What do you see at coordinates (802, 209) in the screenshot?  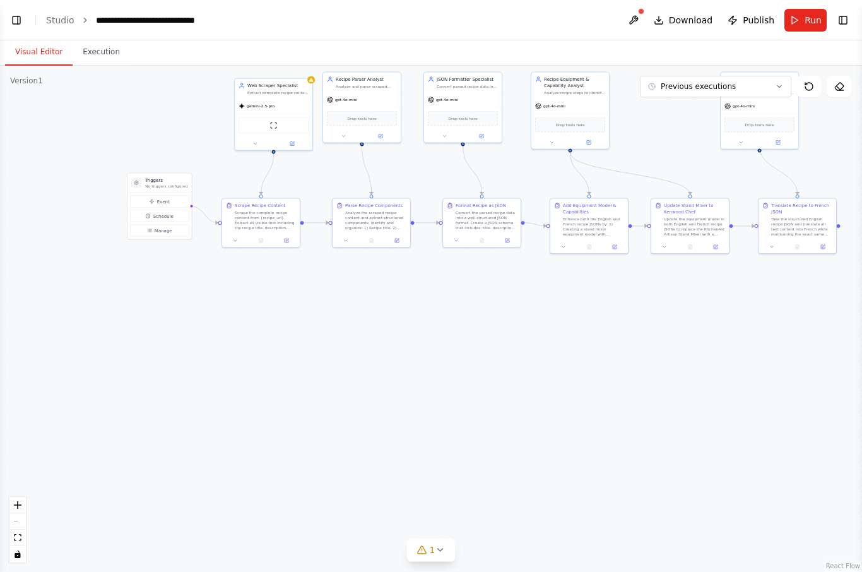 I see `div: Translate Recipe to French JSON` at bounding box center [802, 209].